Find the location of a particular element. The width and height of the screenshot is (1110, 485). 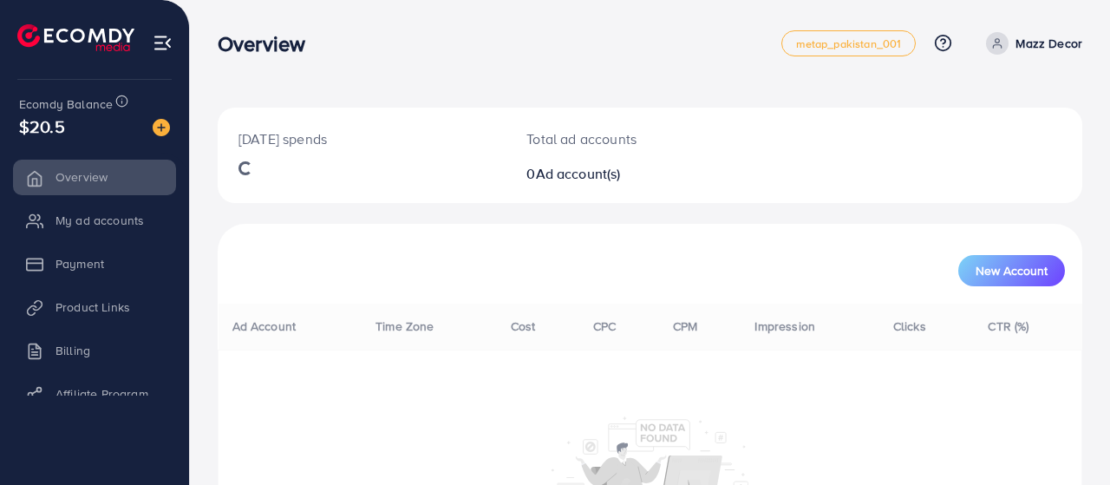

p: Total ad accounts is located at coordinates (613, 139).